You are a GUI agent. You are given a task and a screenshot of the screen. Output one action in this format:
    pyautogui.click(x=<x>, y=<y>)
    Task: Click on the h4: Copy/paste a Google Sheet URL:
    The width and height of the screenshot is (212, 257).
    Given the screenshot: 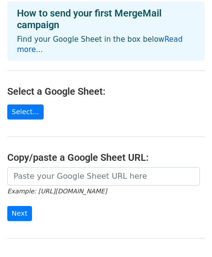 What is the action you would take?
    pyautogui.click(x=106, y=157)
    